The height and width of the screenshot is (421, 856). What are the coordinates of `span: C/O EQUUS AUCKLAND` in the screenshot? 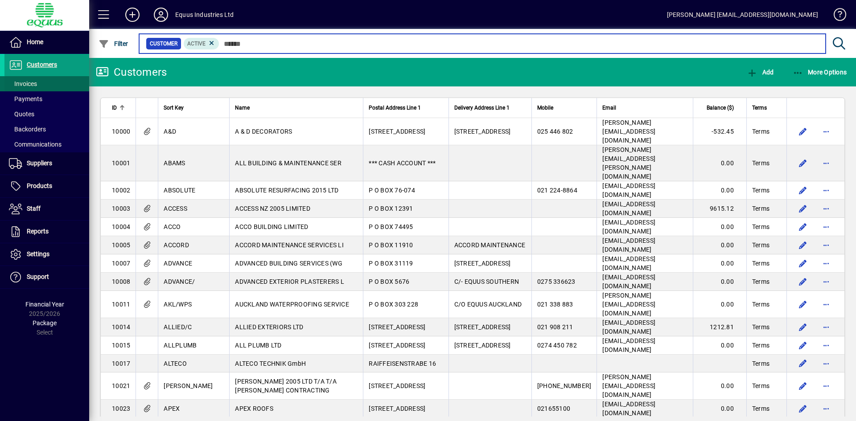 It's located at (488, 304).